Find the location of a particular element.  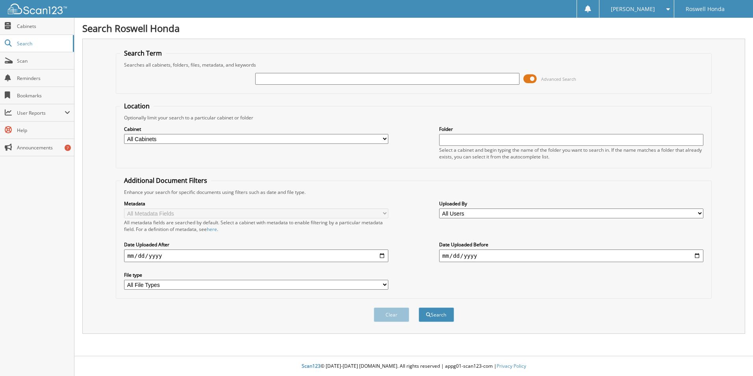

div: Enhance your search for specific documents using filters such as date and file type. is located at coordinates (413, 192).